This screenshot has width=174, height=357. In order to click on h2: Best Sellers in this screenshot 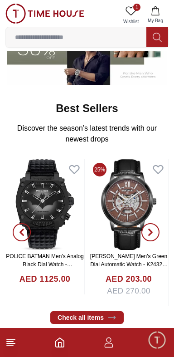, I will do `click(87, 108)`.